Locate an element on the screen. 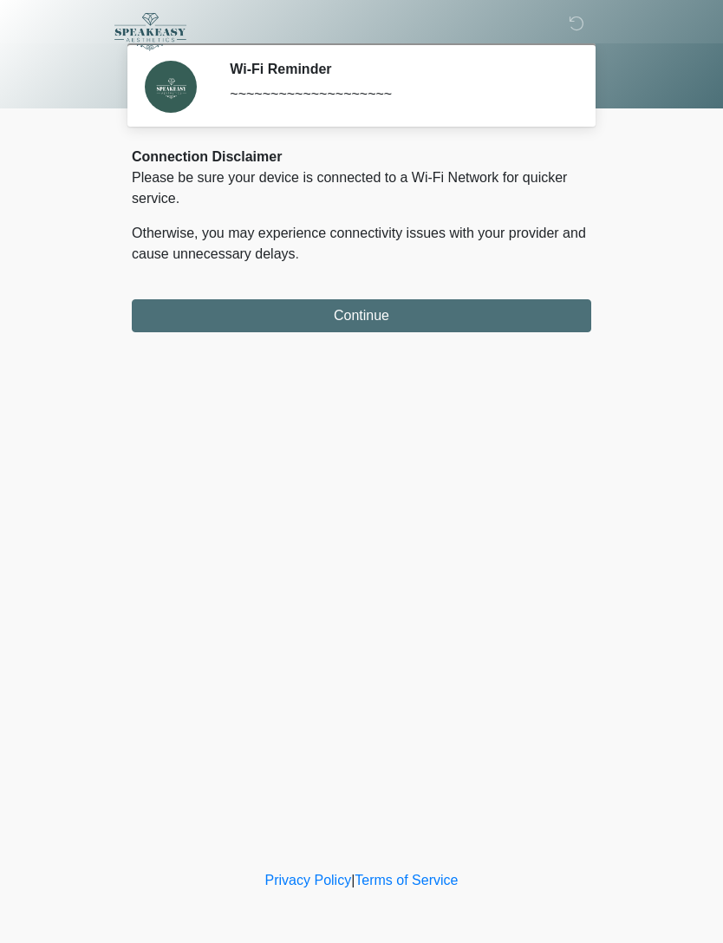 The height and width of the screenshot is (943, 723). img: Agent Avatar is located at coordinates (171, 87).